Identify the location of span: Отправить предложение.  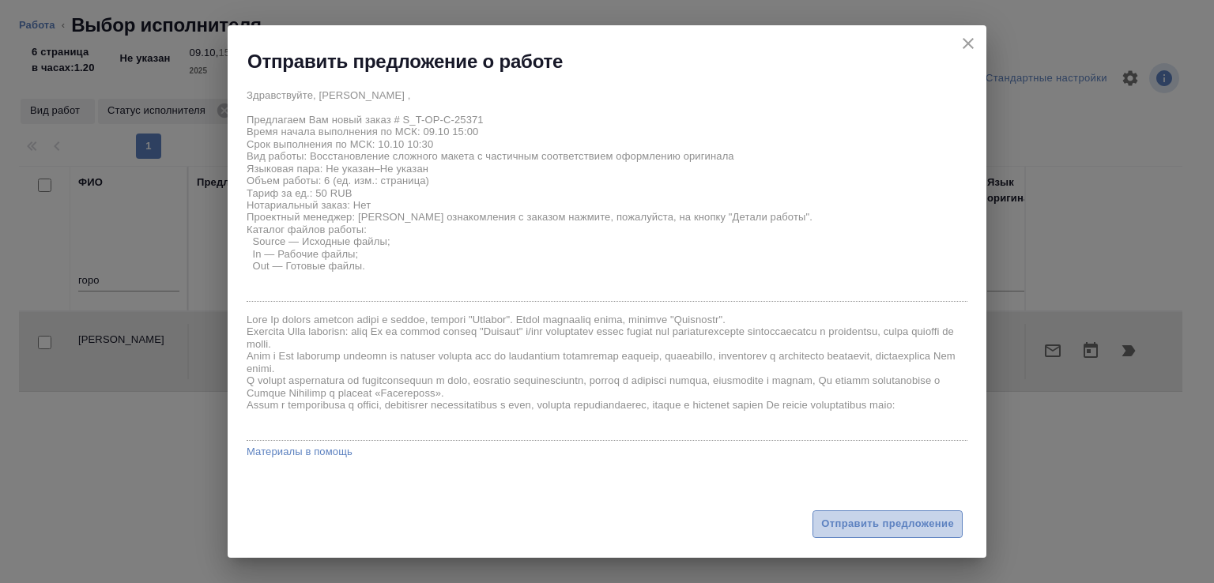
(887, 524).